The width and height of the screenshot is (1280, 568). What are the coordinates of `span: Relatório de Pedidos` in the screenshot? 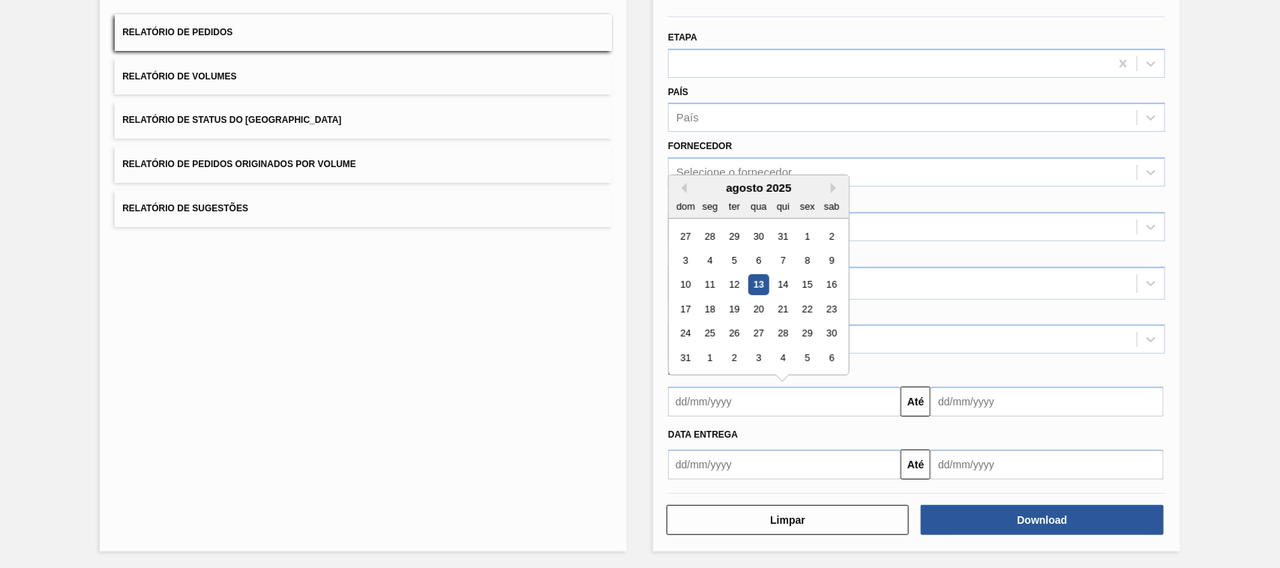 It's located at (177, 32).